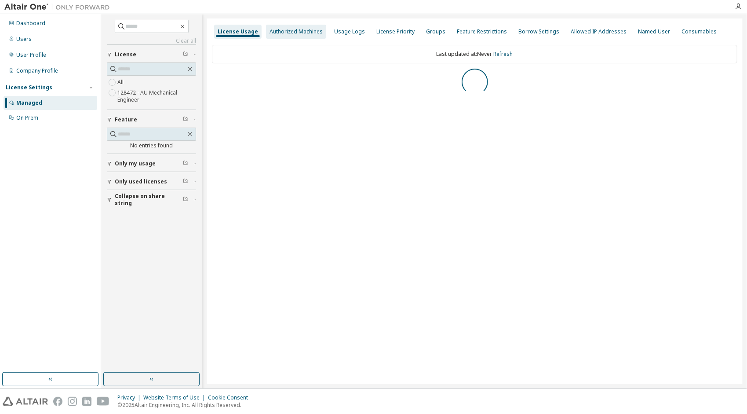  I want to click on div: Company Profile, so click(37, 71).